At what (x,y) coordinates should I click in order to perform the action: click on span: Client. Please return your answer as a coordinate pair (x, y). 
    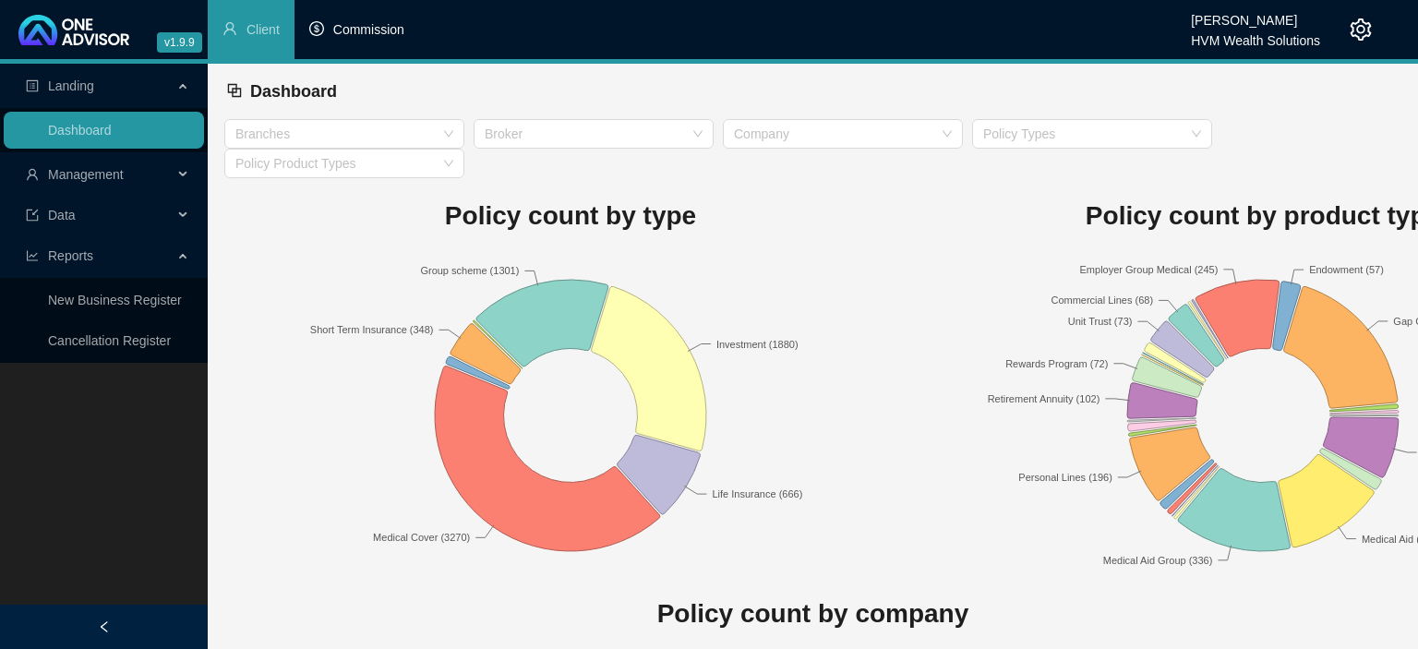
    Looking at the image, I should click on (263, 30).